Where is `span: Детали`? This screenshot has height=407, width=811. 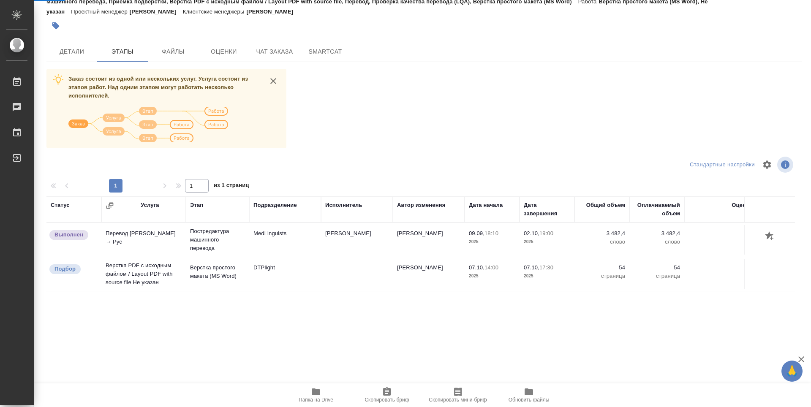 span: Детали is located at coordinates (72, 52).